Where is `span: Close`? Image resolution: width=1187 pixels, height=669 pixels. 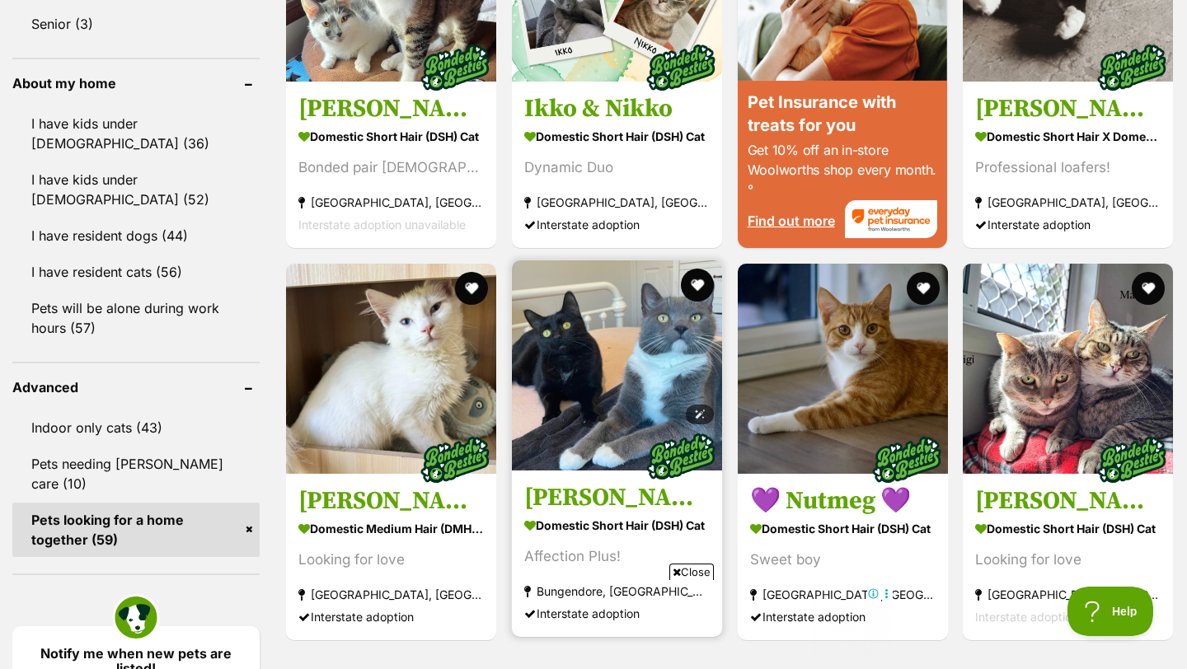
span: Close is located at coordinates (691, 572).